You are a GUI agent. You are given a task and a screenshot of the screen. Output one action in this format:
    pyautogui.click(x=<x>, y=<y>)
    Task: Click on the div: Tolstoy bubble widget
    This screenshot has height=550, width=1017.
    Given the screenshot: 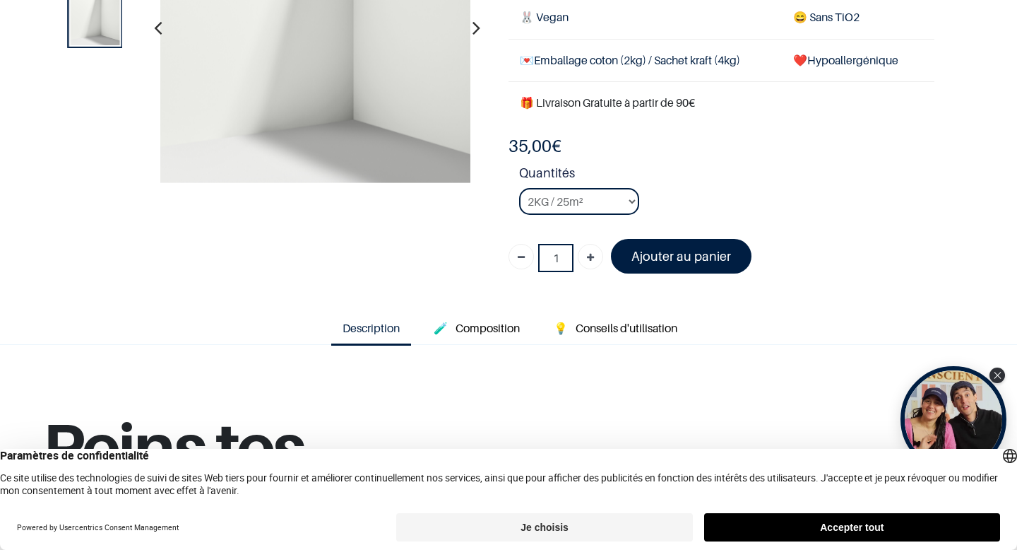 What is the action you would take?
    pyautogui.click(x=954, y=419)
    